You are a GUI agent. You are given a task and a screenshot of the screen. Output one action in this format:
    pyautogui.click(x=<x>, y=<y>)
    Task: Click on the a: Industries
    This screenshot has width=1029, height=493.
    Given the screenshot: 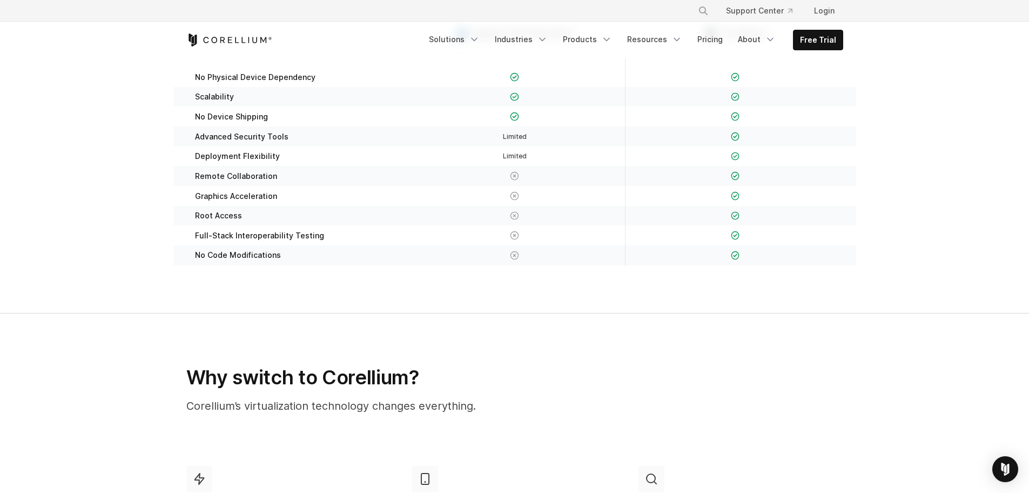 What is the action you would take?
    pyautogui.click(x=521, y=39)
    